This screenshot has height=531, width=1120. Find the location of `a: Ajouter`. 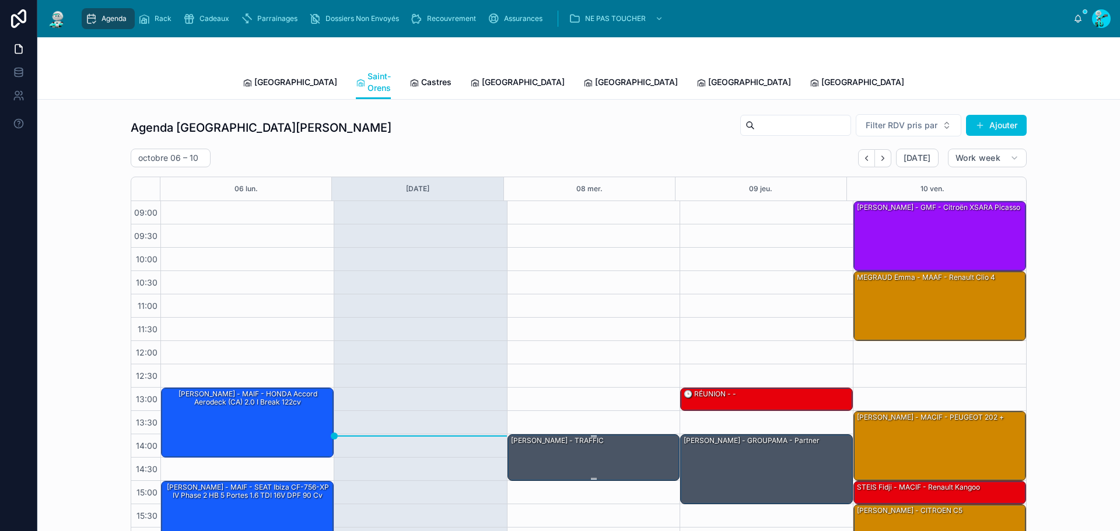

a: Ajouter is located at coordinates (996, 125).